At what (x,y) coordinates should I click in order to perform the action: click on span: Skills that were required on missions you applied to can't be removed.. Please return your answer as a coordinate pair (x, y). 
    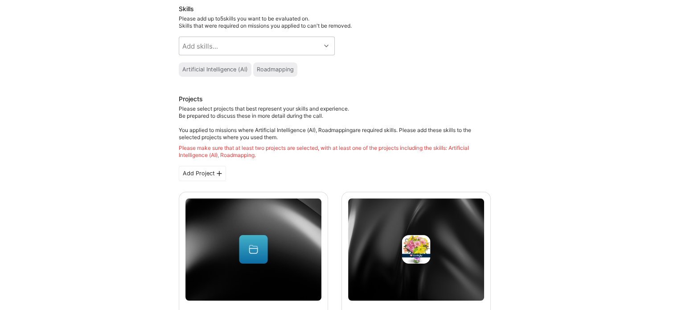
    Looking at the image, I should click on (265, 25).